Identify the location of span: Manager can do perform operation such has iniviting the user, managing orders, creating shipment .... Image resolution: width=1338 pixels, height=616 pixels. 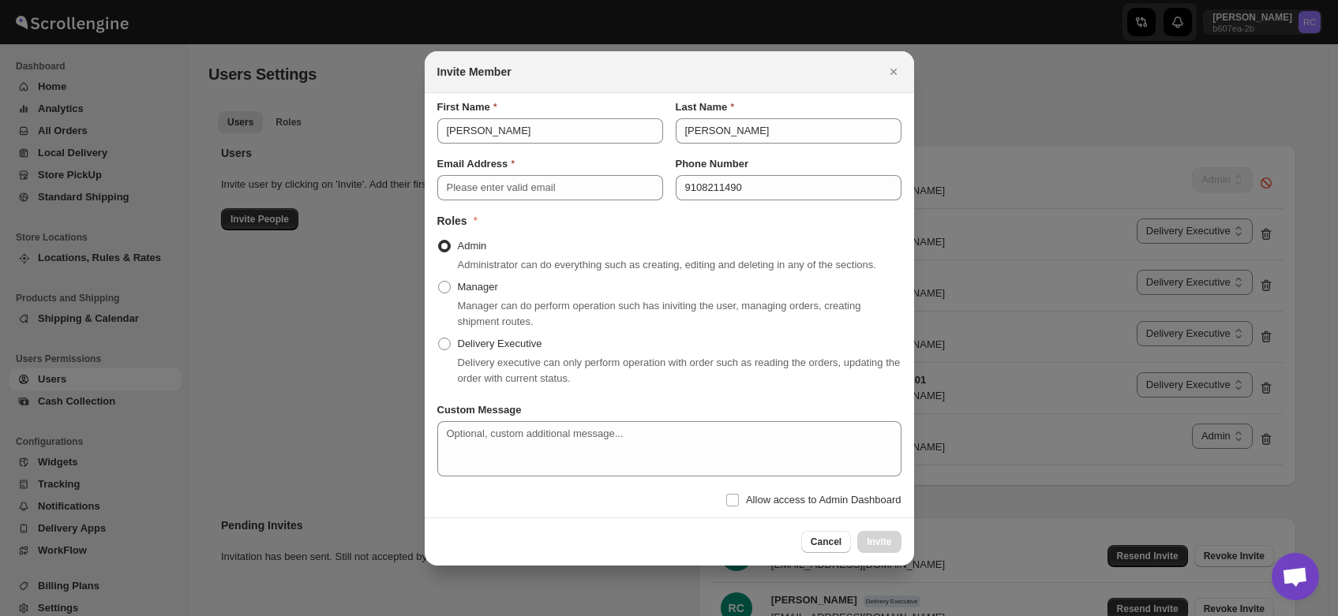
(659, 313).